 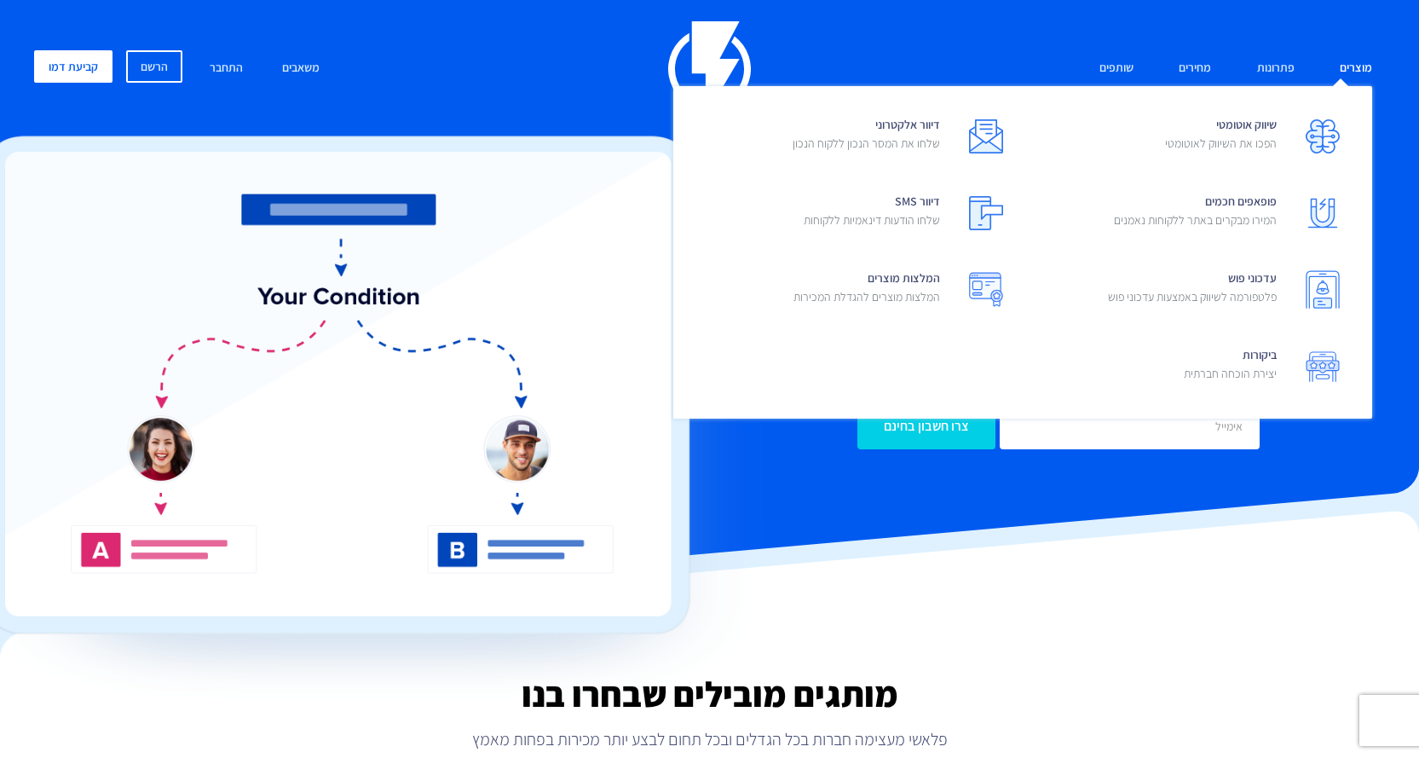 What do you see at coordinates (1230, 373) in the screenshot?
I see `p: יצירת הוכחה חברתית` at bounding box center [1230, 373].